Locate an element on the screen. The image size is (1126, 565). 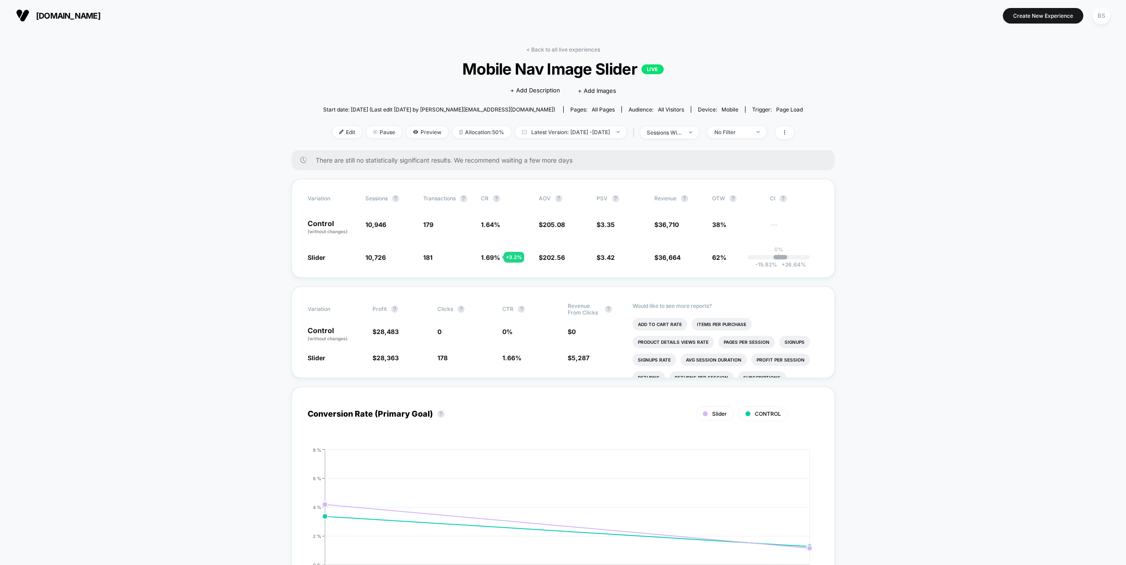
span: 179 is located at coordinates (428, 224).